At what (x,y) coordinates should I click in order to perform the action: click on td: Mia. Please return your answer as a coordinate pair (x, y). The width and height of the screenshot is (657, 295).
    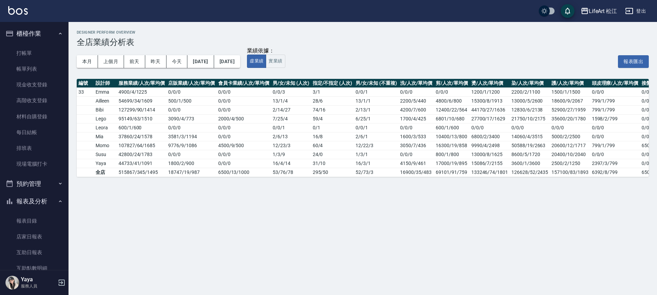
    Looking at the image, I should click on (105, 136).